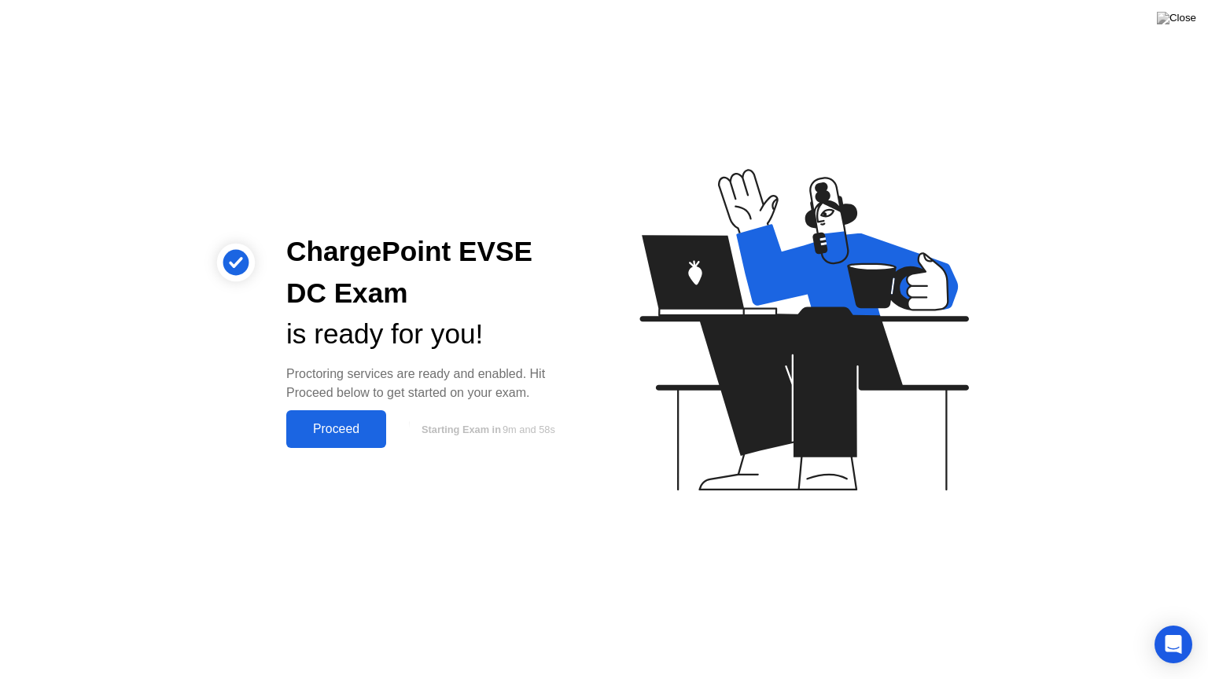 Image resolution: width=1208 pixels, height=679 pixels. I want to click on span: 9m and 58s, so click(528, 429).